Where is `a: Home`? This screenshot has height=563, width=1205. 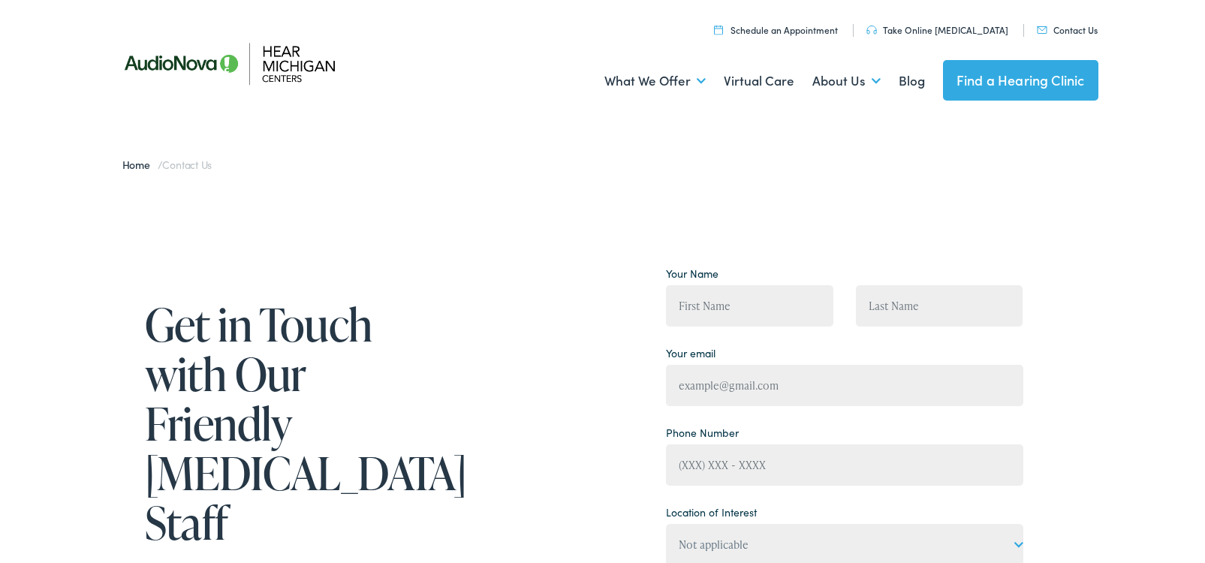 a: Home is located at coordinates (140, 164).